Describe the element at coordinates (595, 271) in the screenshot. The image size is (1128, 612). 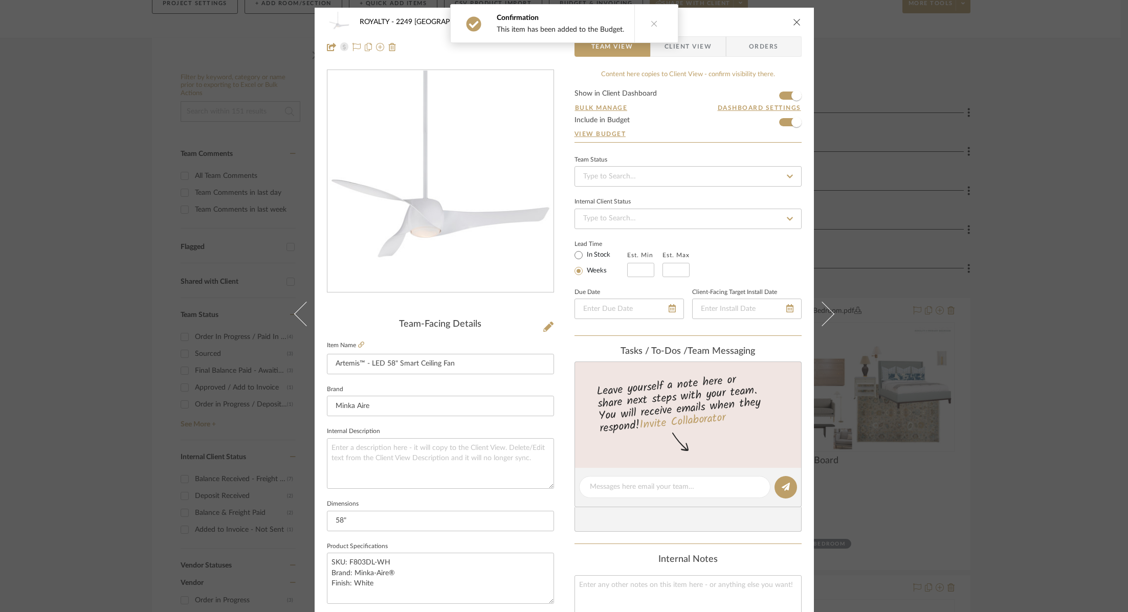
I see `label: Weeks` at that location.